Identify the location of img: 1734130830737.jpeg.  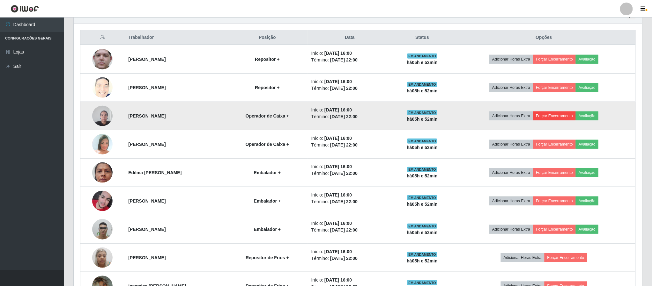
(102, 258).